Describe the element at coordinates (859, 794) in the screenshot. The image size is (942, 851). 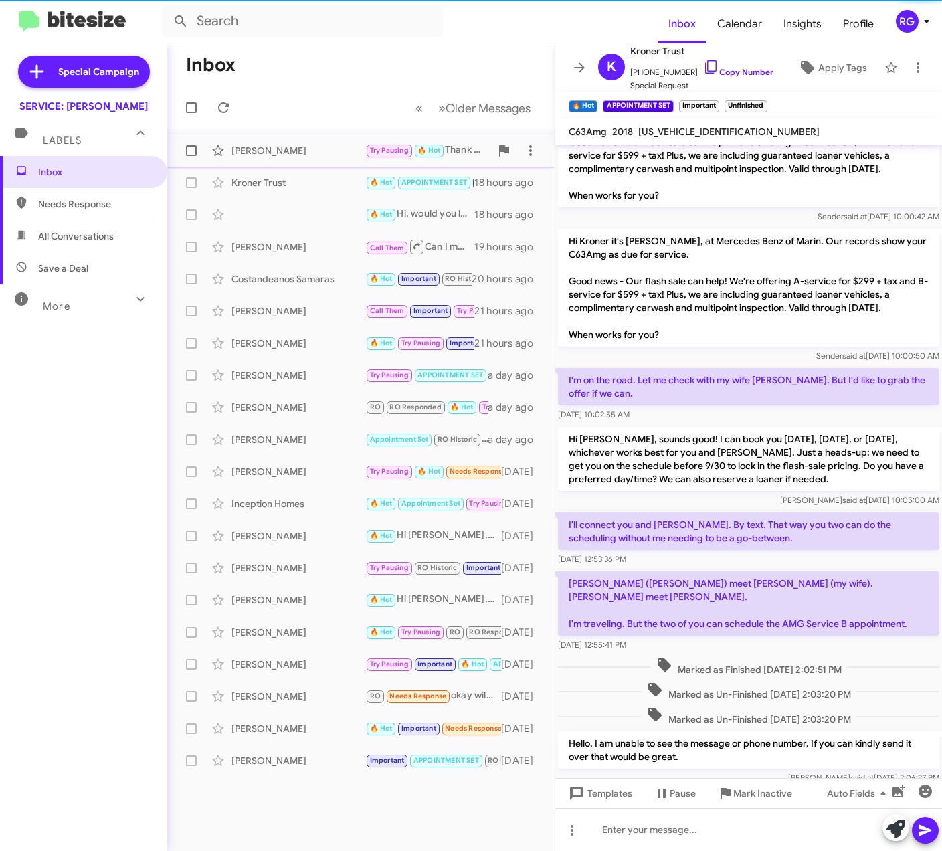
I see `span: Auto Fields` at that location.